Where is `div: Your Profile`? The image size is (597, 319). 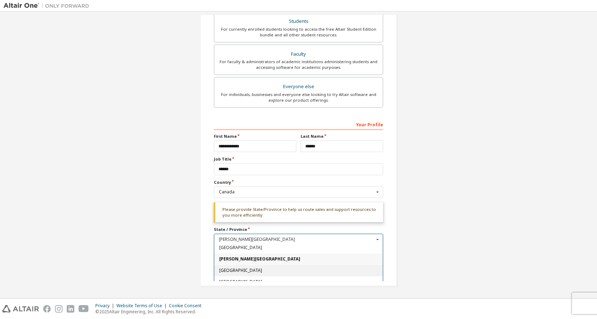 div: Your Profile is located at coordinates (298, 124).